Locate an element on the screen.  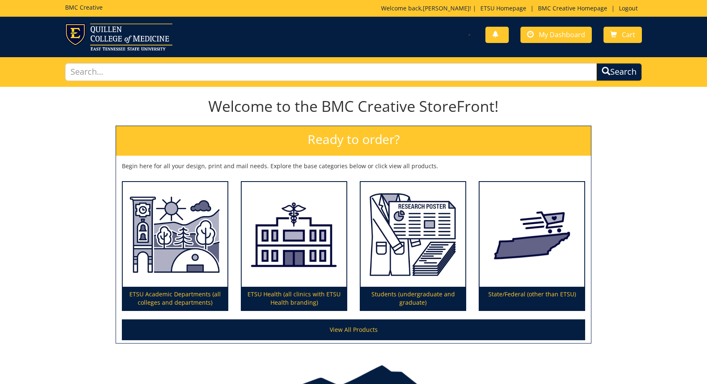
a: ETSU Homepage is located at coordinates (503, 8).